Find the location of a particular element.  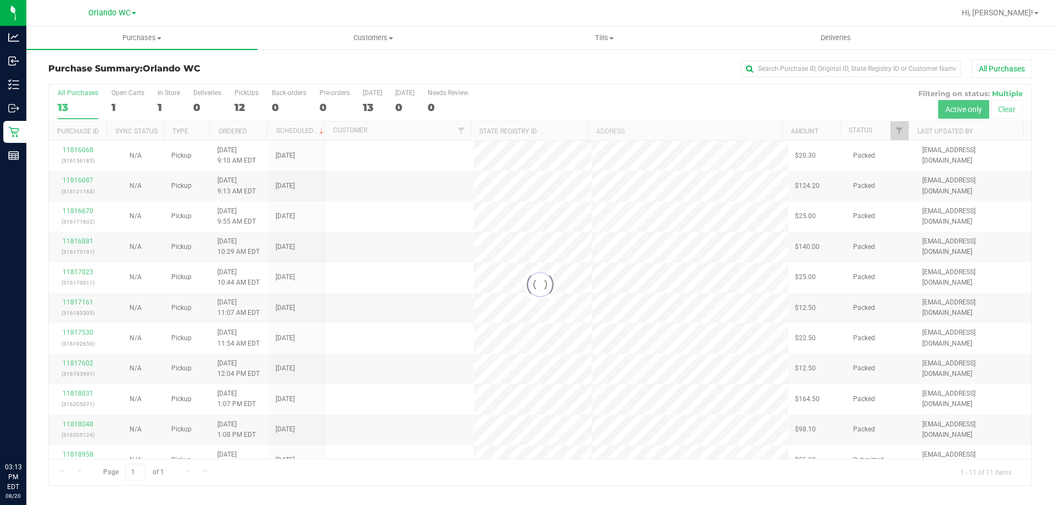

p: 08/20 is located at coordinates (13, 495).